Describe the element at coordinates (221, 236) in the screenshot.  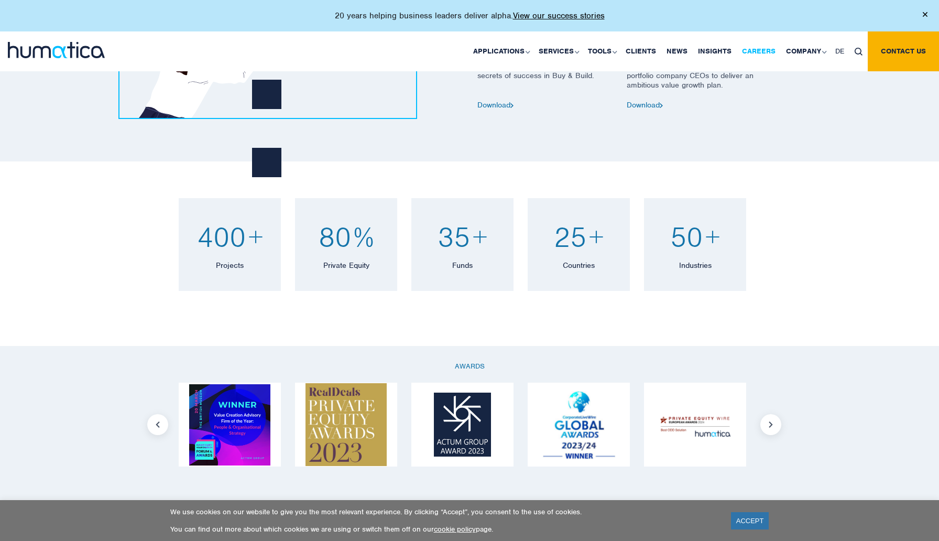
I see `span: 400` at that location.